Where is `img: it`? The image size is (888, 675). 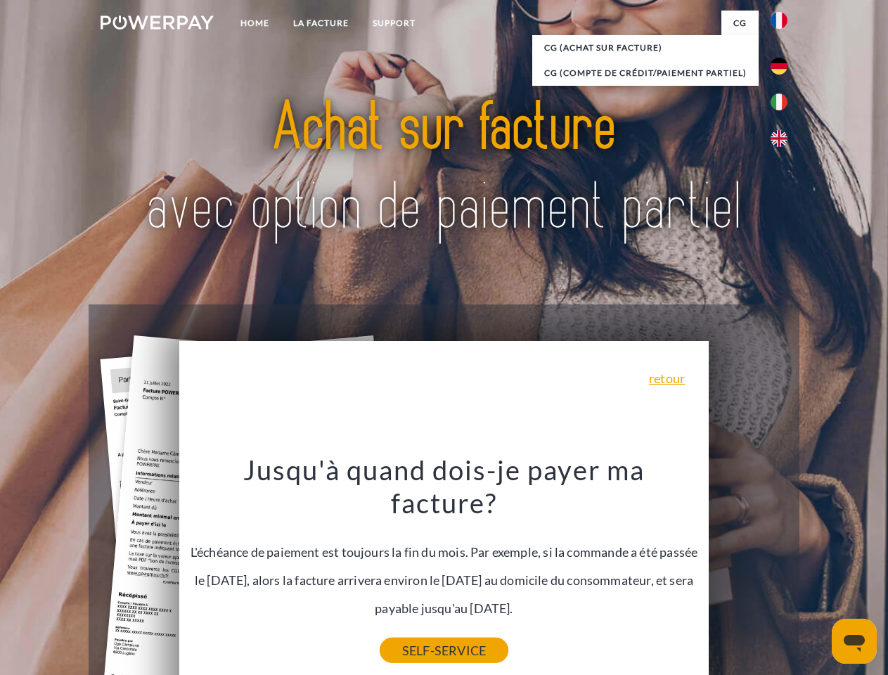
img: it is located at coordinates (779, 102).